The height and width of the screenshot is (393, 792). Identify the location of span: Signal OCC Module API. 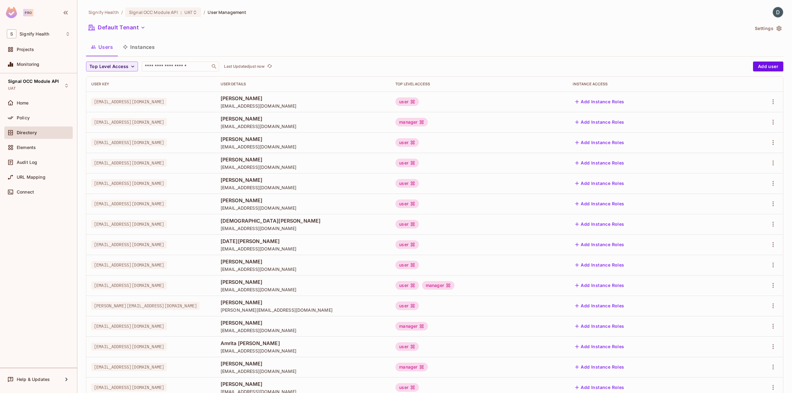
(33, 81).